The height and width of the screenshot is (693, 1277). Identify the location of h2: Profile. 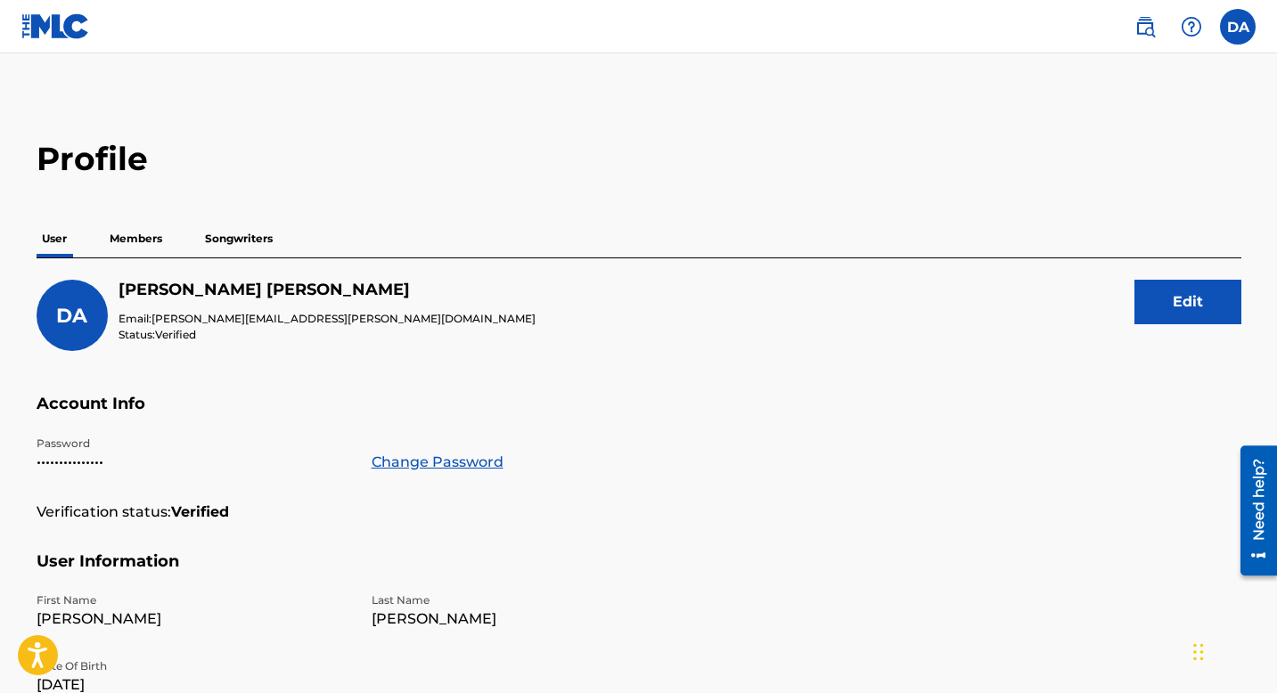
(639, 159).